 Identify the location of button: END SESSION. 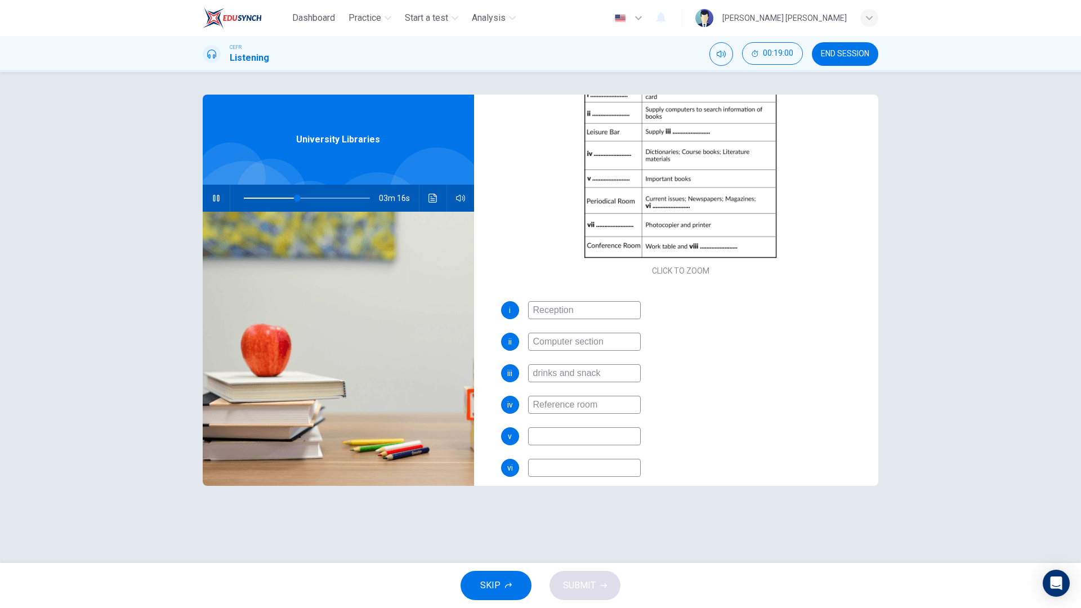
(845, 54).